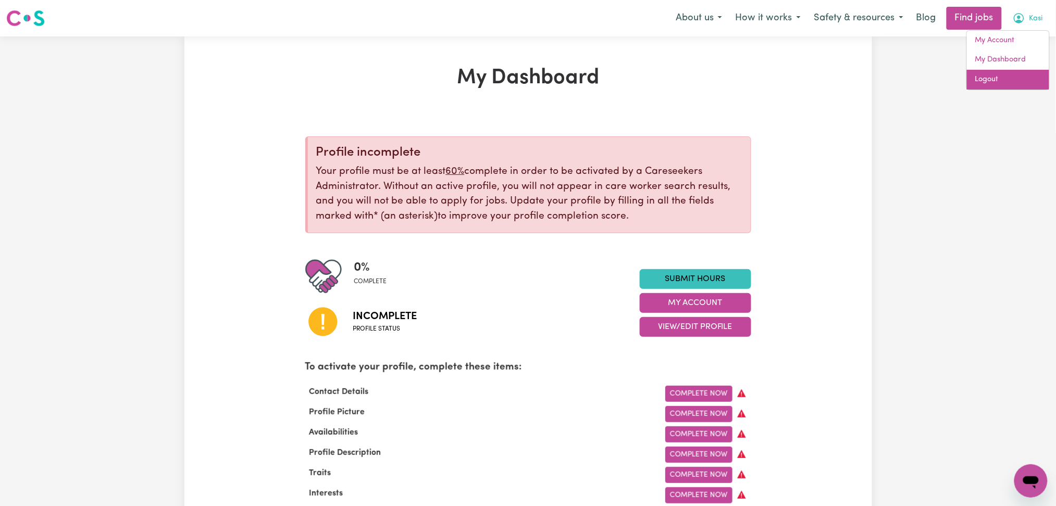  I want to click on div: Profile completeness: 0%, so click(375, 277).